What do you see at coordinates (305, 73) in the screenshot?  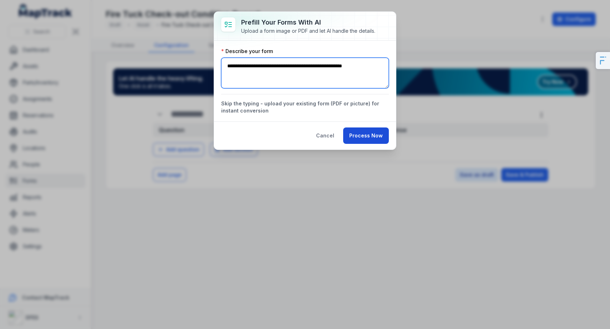 I see `textarea: :rp:-form-item-label` at bounding box center [305, 73].